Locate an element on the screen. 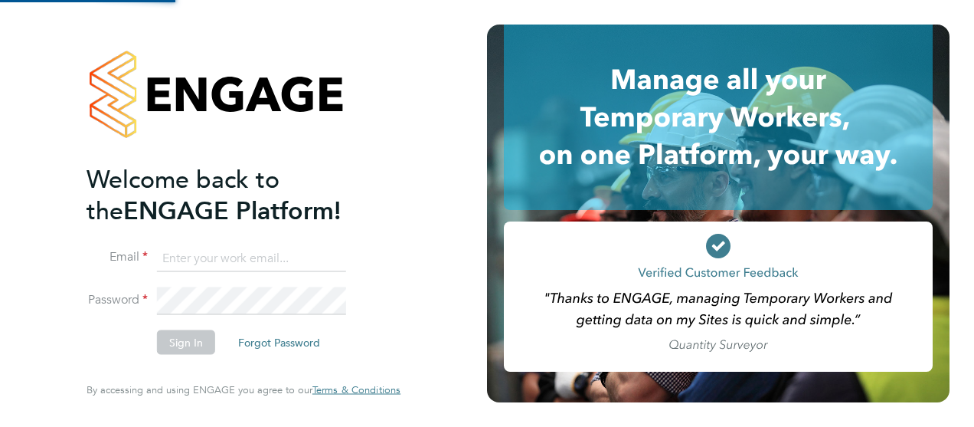 The height and width of the screenshot is (427, 974). input: Enter your work email... is located at coordinates (251, 258).